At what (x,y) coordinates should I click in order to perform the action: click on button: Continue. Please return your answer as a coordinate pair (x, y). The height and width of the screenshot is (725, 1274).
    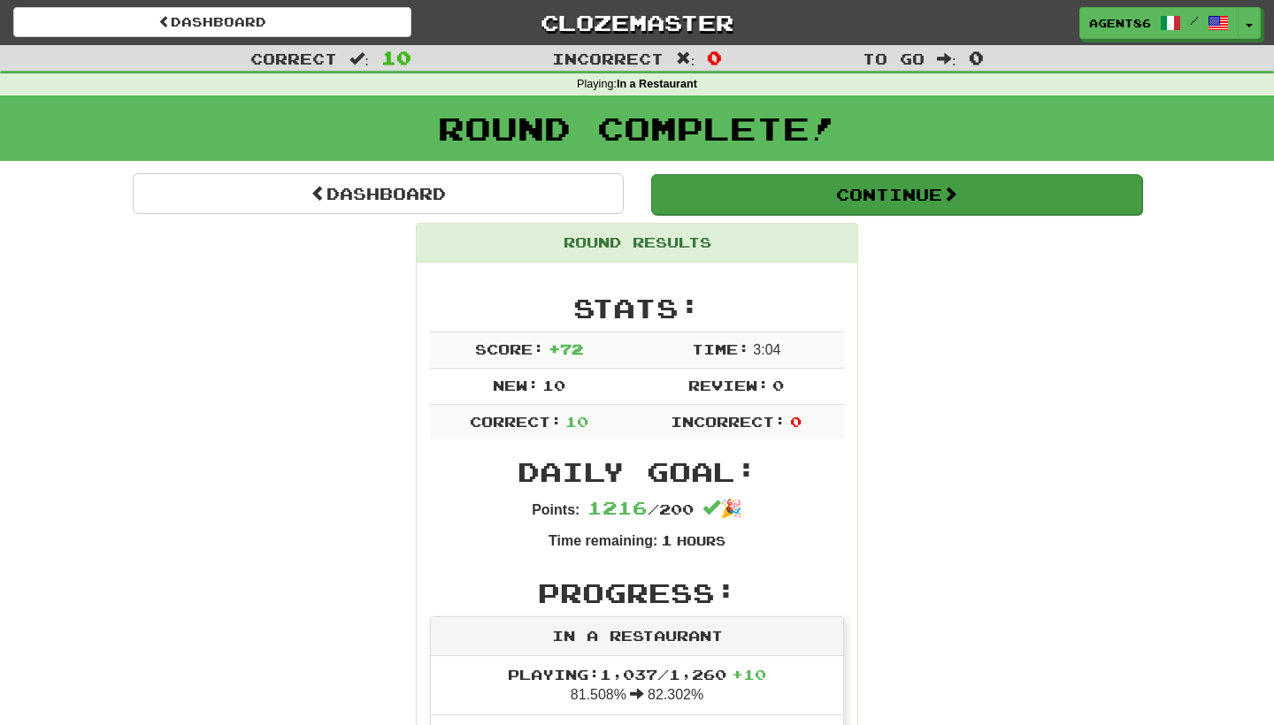
    Looking at the image, I should click on (896, 195).